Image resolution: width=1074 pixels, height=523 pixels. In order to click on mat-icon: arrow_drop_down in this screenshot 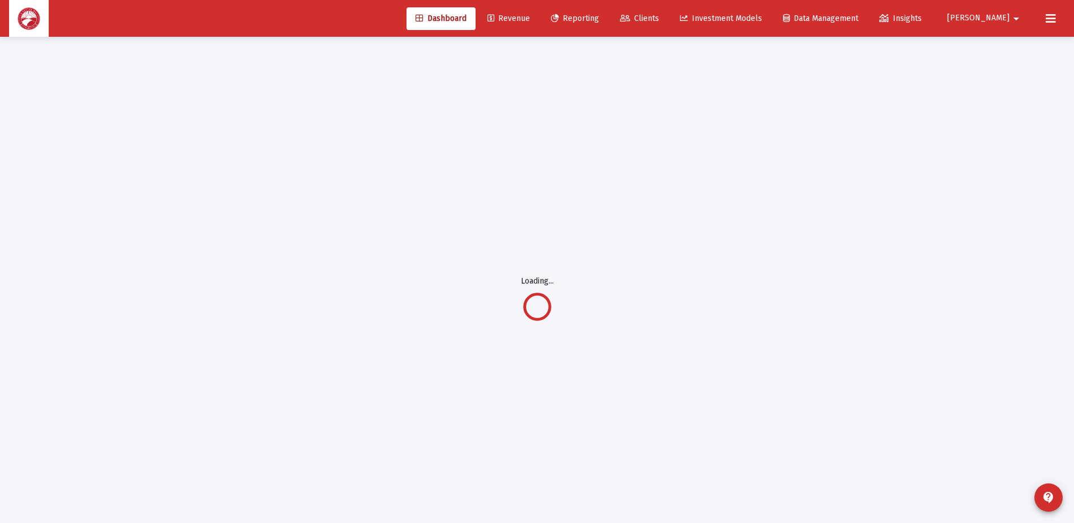, I will do `click(1016, 19)`.